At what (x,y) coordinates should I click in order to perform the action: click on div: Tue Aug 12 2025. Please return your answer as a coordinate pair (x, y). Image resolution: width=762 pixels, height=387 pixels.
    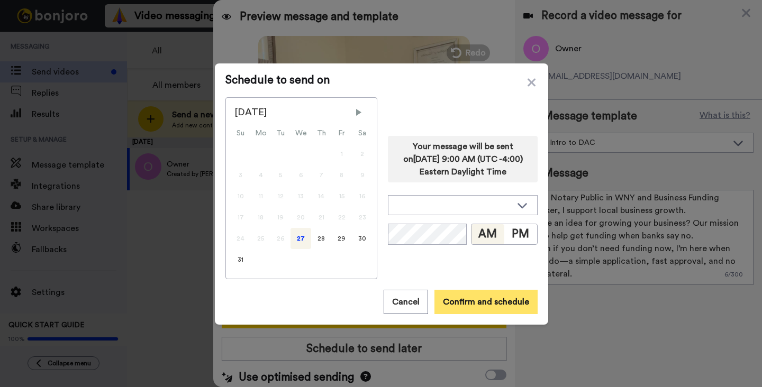
    Looking at the image, I should click on (280, 196).